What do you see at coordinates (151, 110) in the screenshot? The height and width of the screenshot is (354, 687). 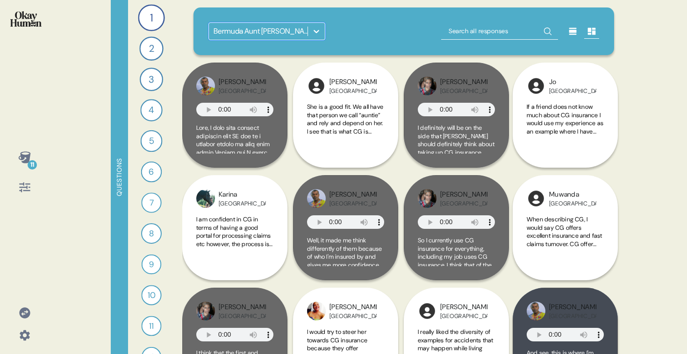 I see `div: 4` at bounding box center [151, 110].